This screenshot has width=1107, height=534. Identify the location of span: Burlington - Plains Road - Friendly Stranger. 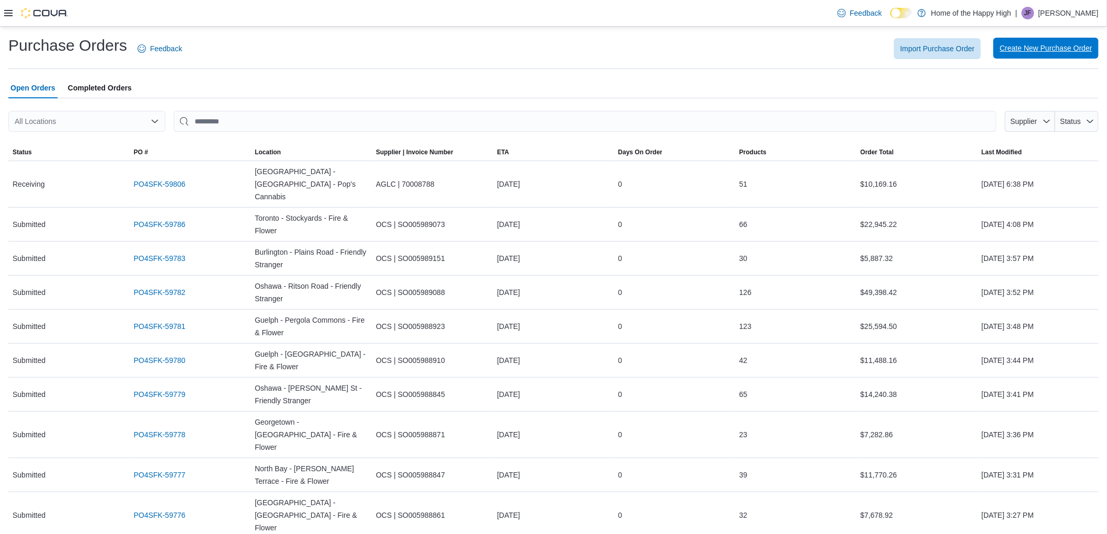
(311, 258).